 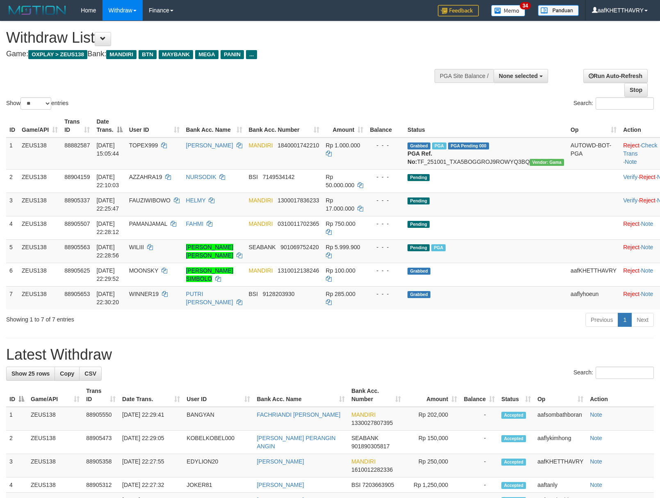 I want to click on th: User ID: activate to sort column ascending, so click(x=154, y=126).